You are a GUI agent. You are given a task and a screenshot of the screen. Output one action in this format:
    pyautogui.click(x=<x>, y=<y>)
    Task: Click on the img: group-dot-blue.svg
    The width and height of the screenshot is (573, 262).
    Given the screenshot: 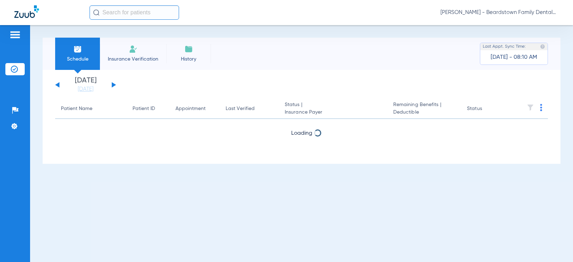 What is the action you would take?
    pyautogui.click(x=541, y=108)
    